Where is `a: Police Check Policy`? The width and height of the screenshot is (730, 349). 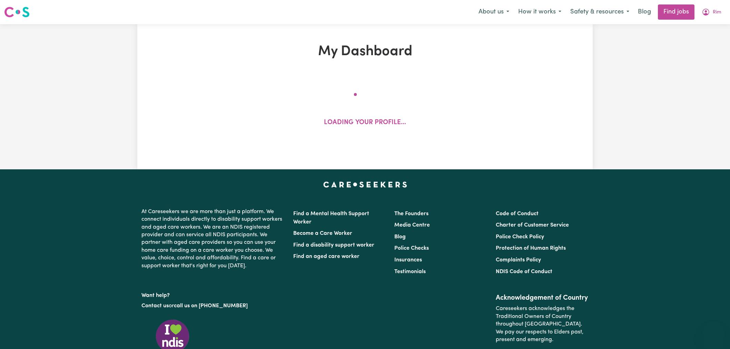
a: Police Check Policy is located at coordinates (520, 237).